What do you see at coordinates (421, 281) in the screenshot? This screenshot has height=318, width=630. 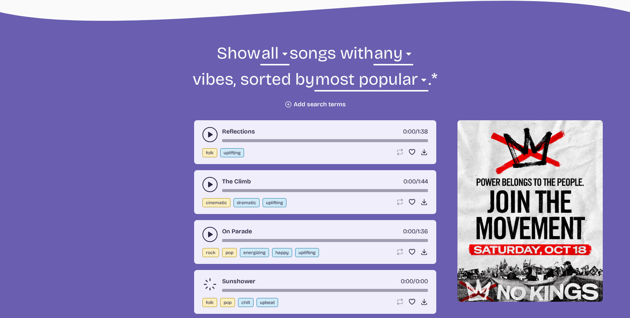 I see `span: 0:00` at bounding box center [421, 281].